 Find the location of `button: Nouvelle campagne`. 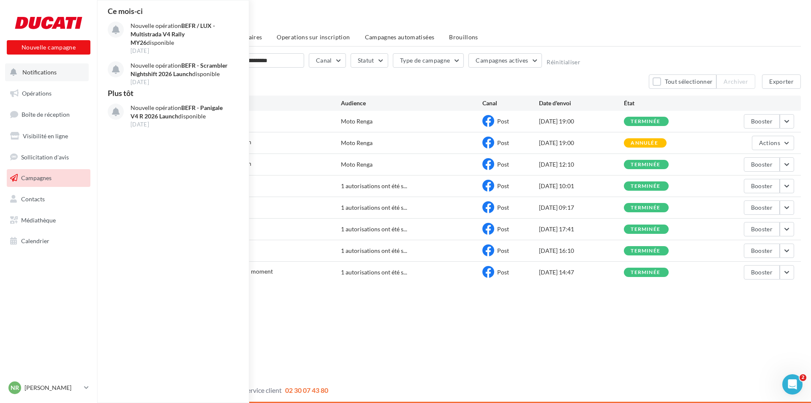

button: Nouvelle campagne is located at coordinates (49, 47).